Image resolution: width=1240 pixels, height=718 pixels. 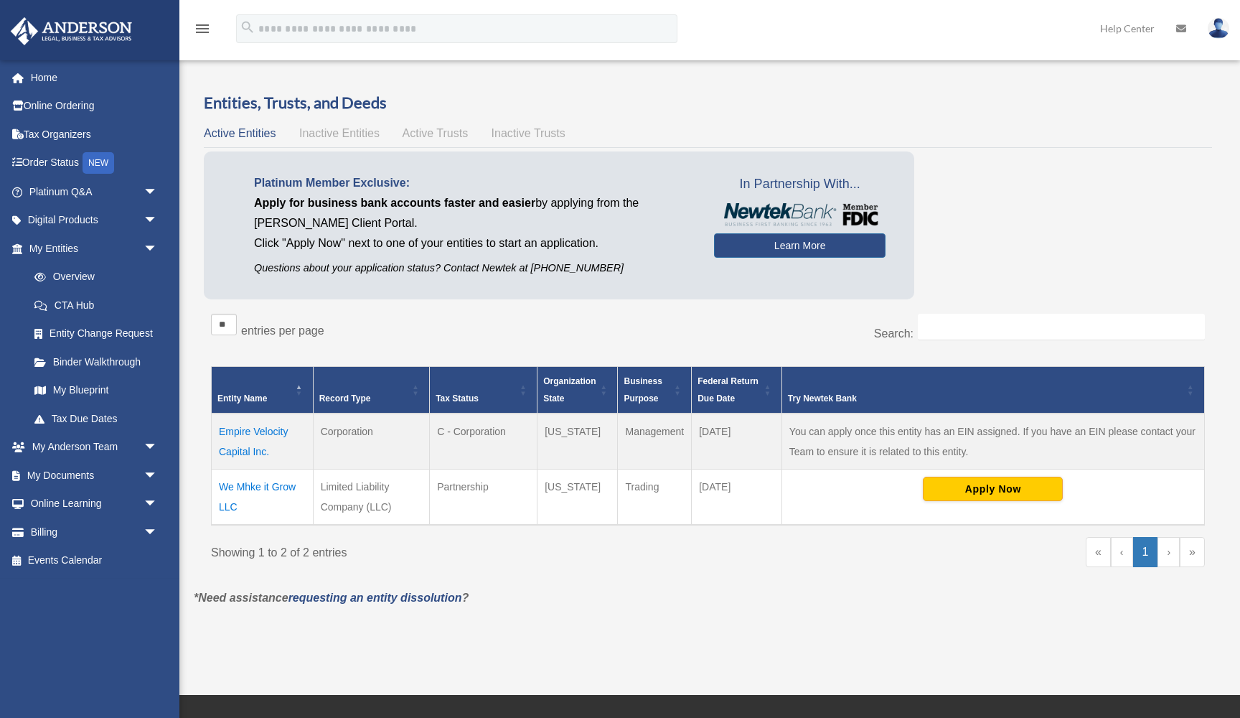 What do you see at coordinates (95, 475) in the screenshot?
I see `a: My Documentsarrow_drop_down` at bounding box center [95, 475].